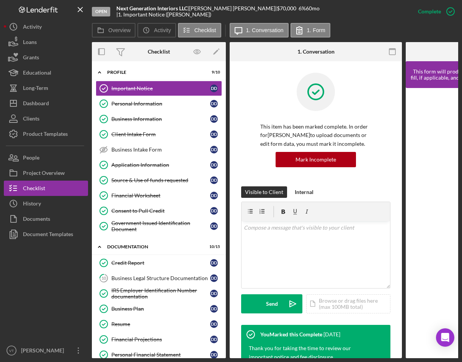 The image size is (462, 362). I want to click on a: Business PlanDD, so click(159, 309).